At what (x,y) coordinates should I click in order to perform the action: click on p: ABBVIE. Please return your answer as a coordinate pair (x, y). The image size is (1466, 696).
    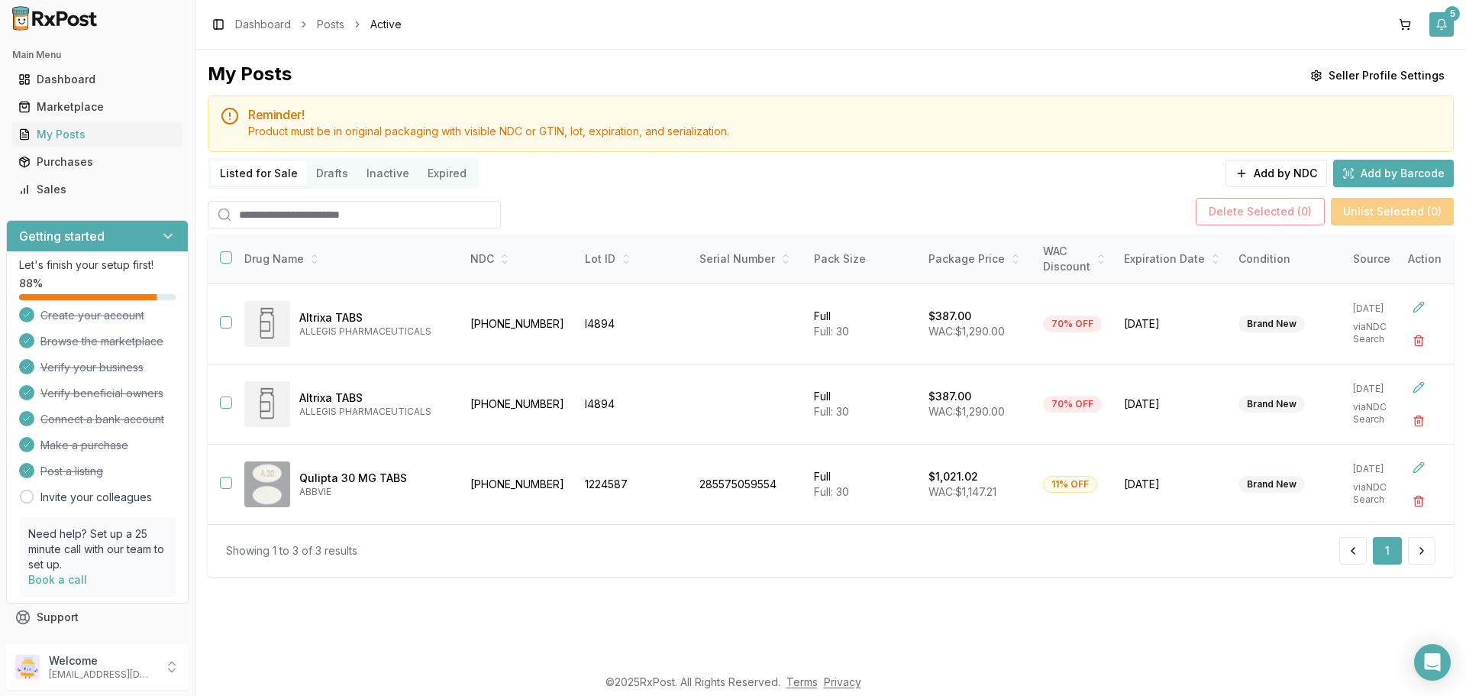
    Looking at the image, I should click on (374, 492).